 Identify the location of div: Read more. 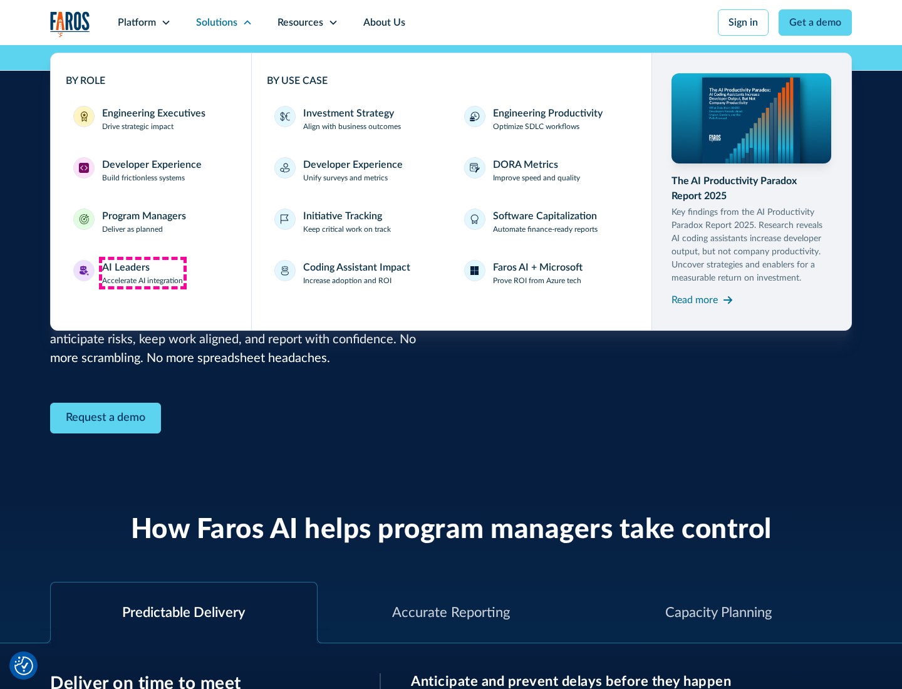
(695, 300).